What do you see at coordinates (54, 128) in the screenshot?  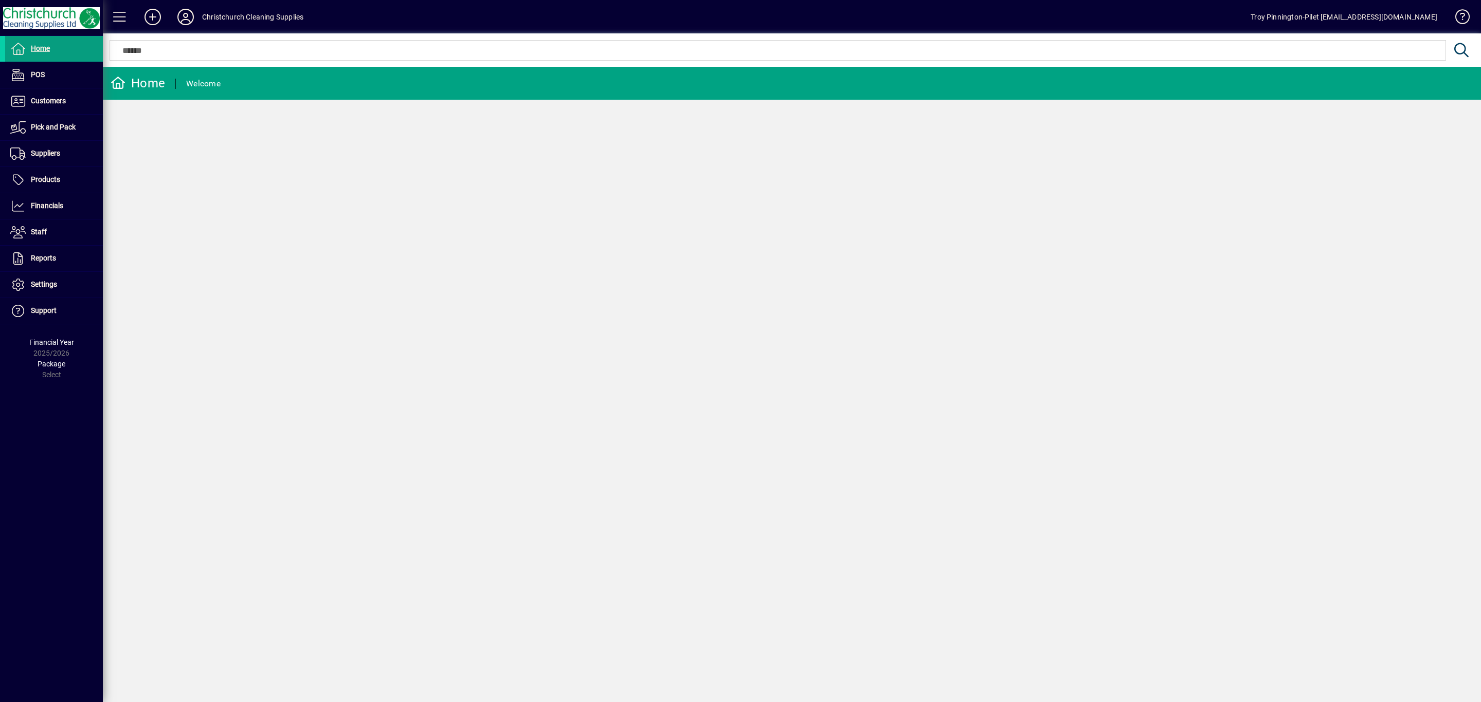 I see `a: Pick and Pack` at bounding box center [54, 128].